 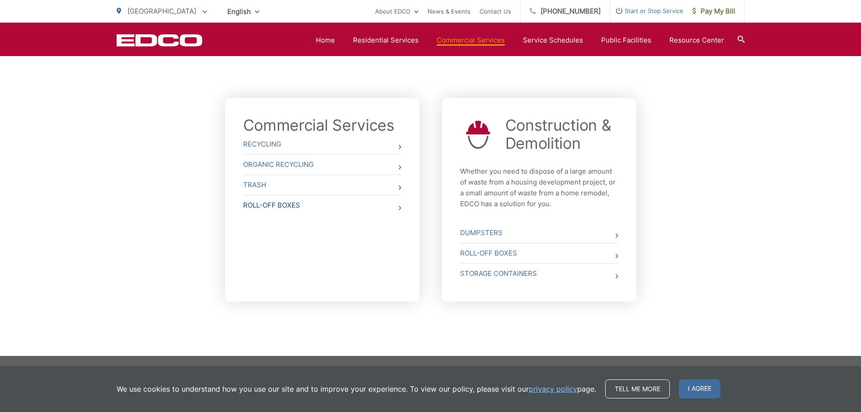 What do you see at coordinates (397, 11) in the screenshot?
I see `a: About EDCO` at bounding box center [397, 11].